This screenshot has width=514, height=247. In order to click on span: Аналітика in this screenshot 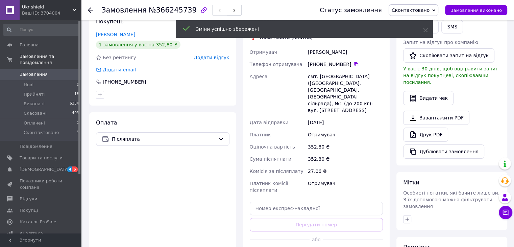, I will do `click(31, 233)`.